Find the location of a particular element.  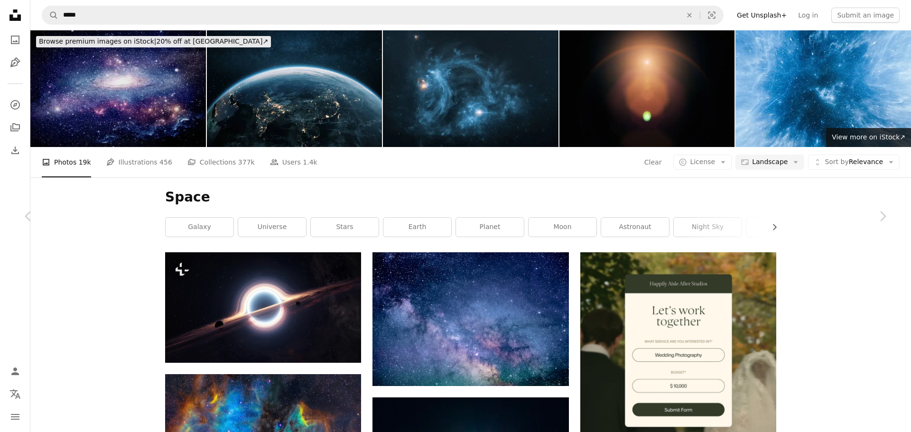

a: Photos is located at coordinates (15, 40).